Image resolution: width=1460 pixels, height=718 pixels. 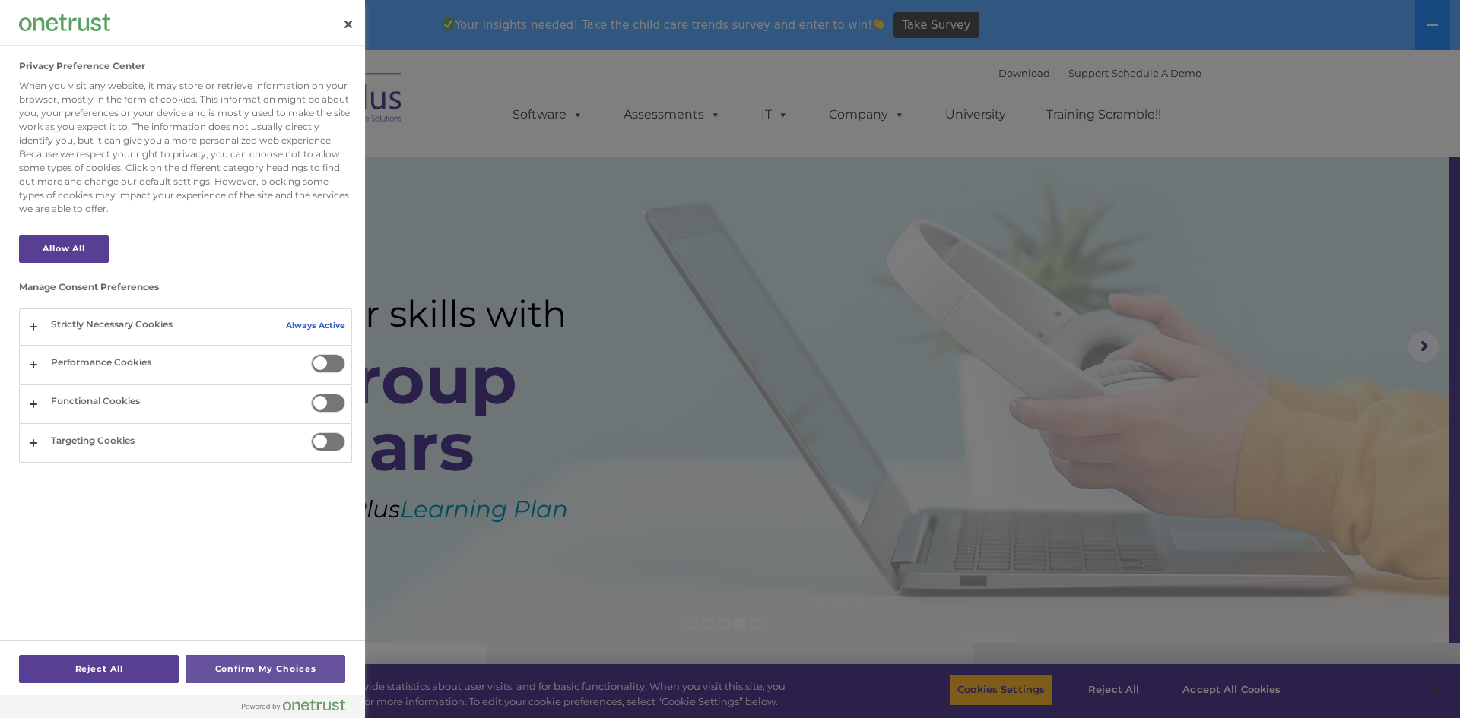 What do you see at coordinates (82, 66) in the screenshot?
I see `h2: Privacy Preference Center` at bounding box center [82, 66].